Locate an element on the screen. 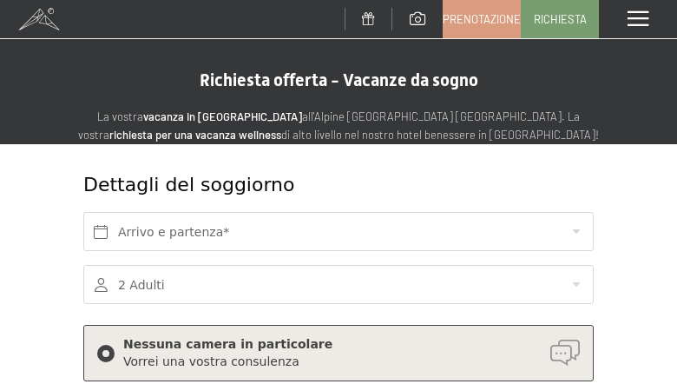  strong: richiesta per una vacanza wellness is located at coordinates (195, 135).